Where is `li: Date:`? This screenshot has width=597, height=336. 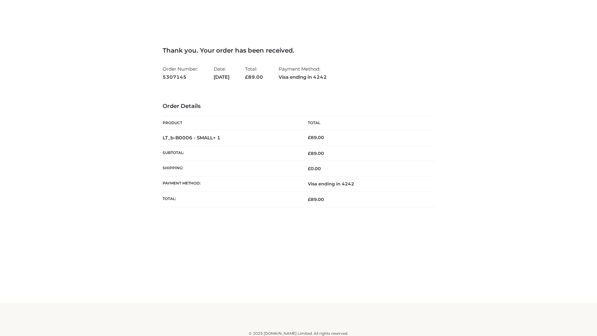 li: Date: is located at coordinates (221, 73).